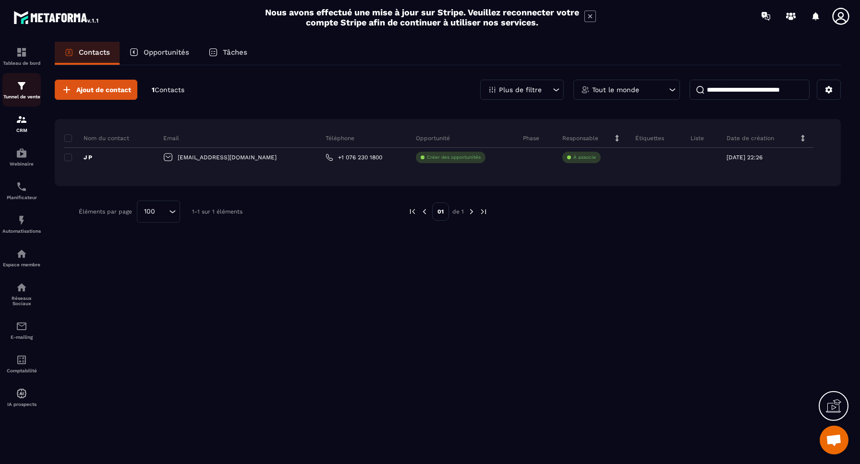 The height and width of the screenshot is (464, 860). Describe the element at coordinates (162, 212) in the screenshot. I see `input: Search for option` at that location.